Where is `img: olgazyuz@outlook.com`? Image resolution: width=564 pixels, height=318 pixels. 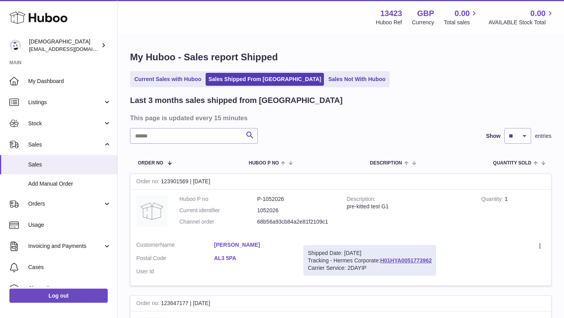
img: olgazyuz@outlook.com is located at coordinates (15, 45).